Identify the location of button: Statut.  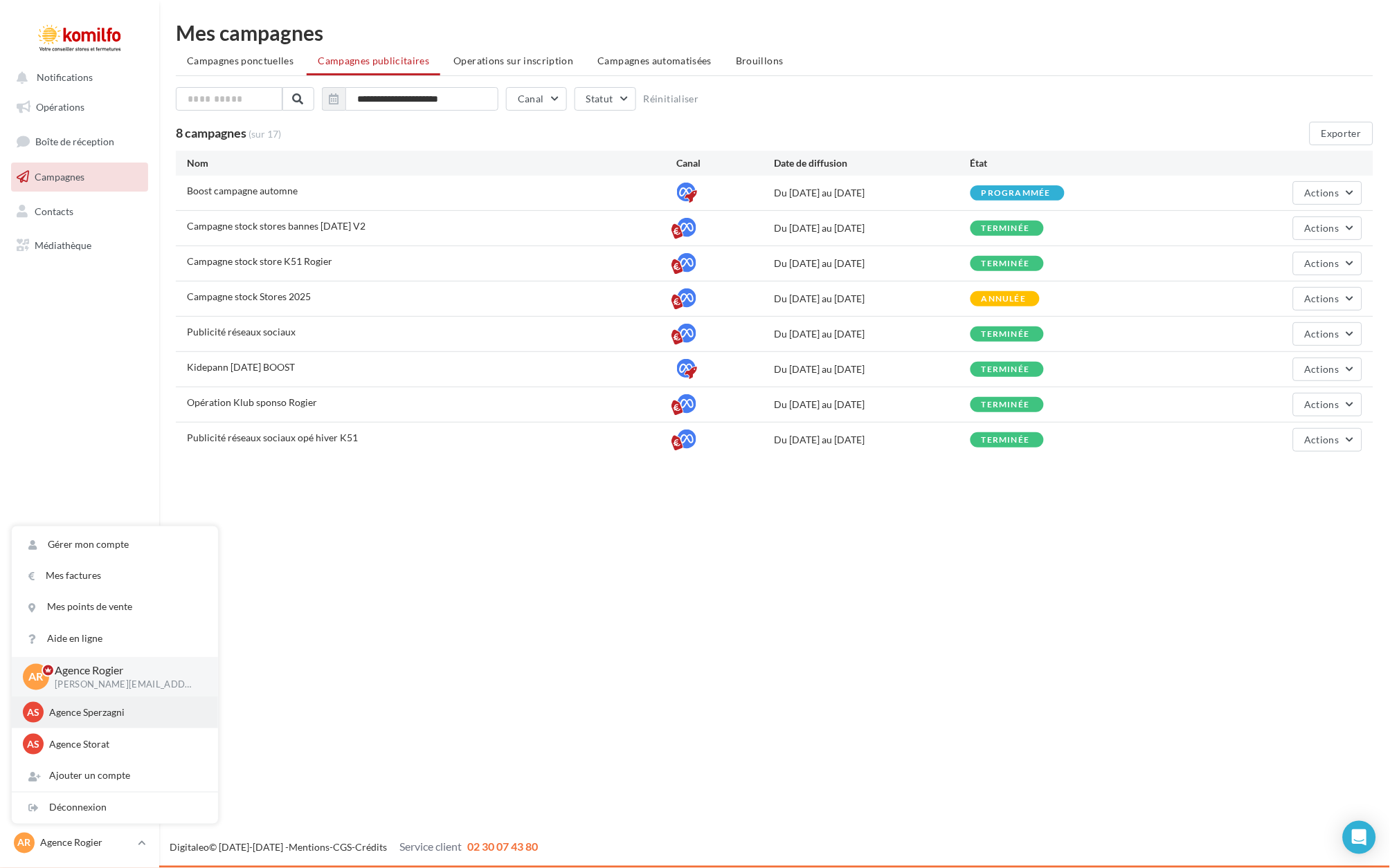
(605, 99).